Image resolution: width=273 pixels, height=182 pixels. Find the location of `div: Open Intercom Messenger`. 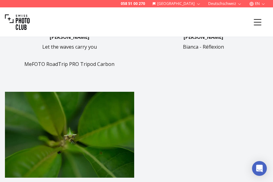

div: Open Intercom Messenger is located at coordinates (260, 169).